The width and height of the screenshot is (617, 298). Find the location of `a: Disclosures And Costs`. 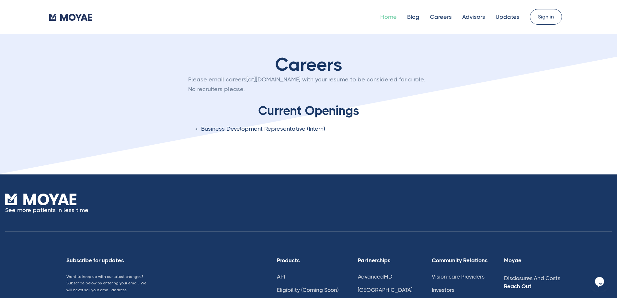

a: Disclosures And Costs is located at coordinates (532, 278).